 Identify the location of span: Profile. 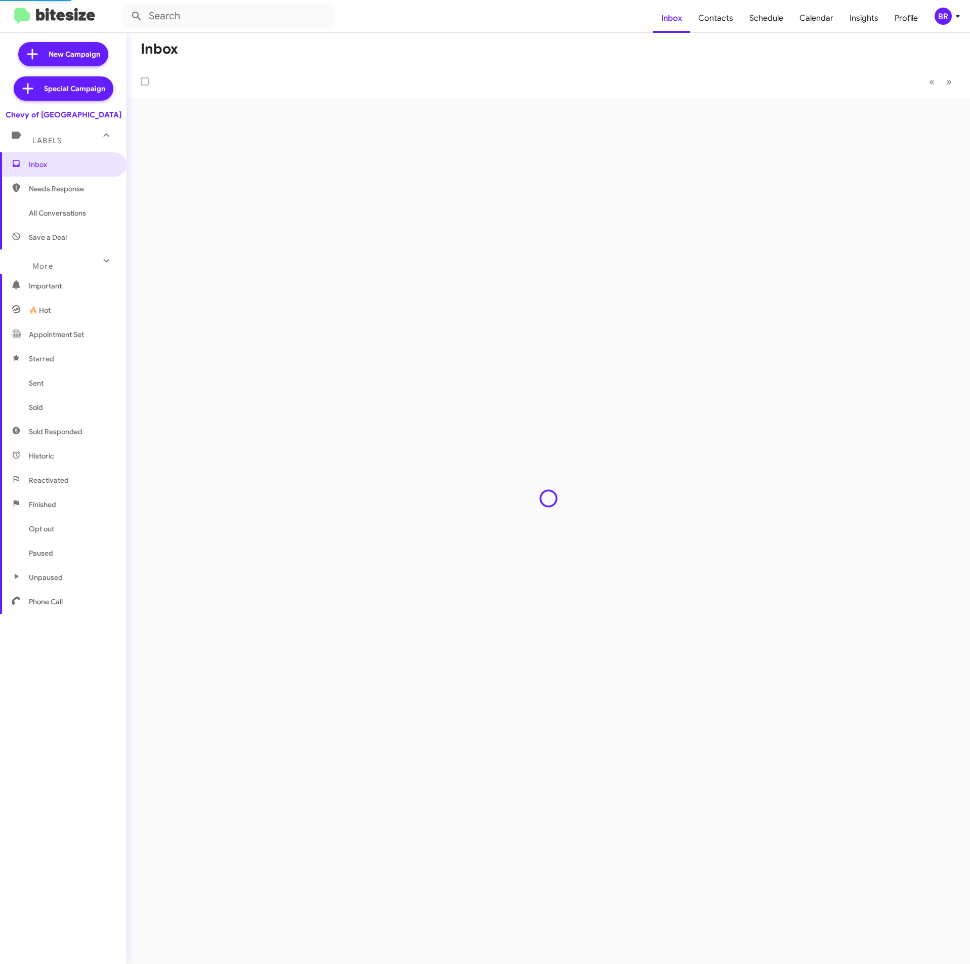
(906, 18).